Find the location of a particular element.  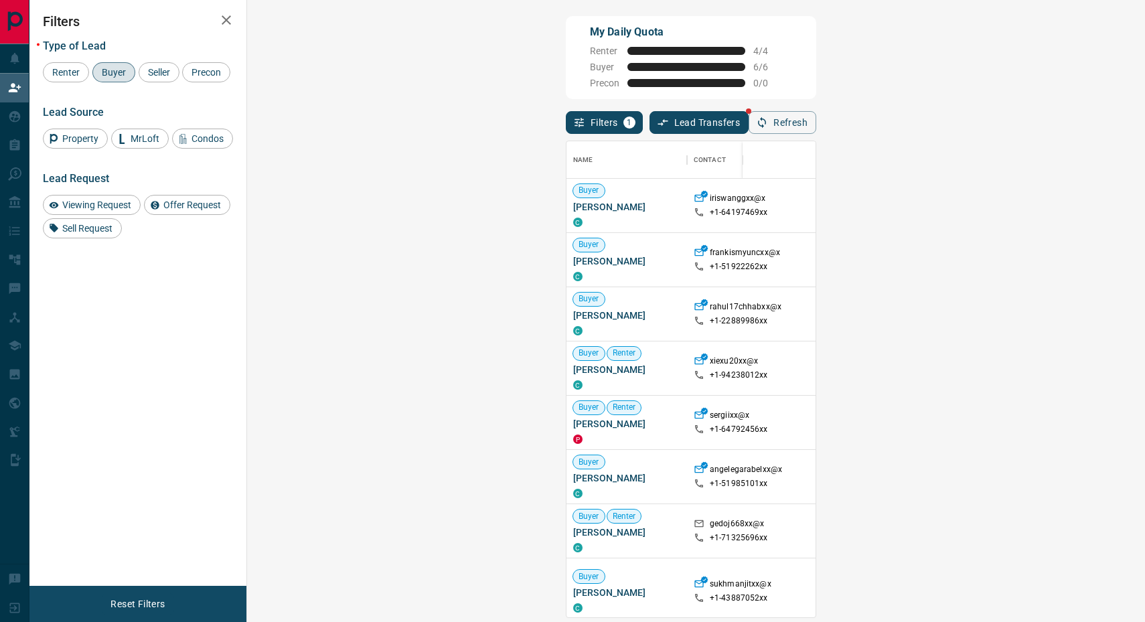

span: Offer Request is located at coordinates (192, 205).